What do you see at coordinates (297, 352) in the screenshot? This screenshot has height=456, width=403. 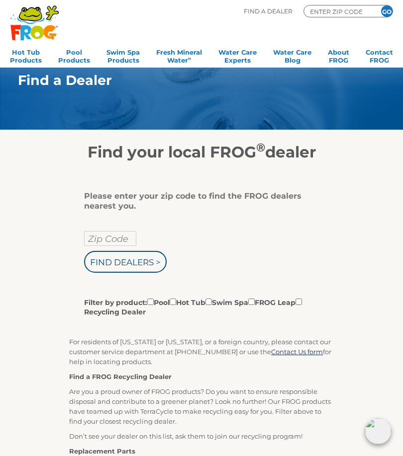 I see `a: Contact Us form` at bounding box center [297, 352].